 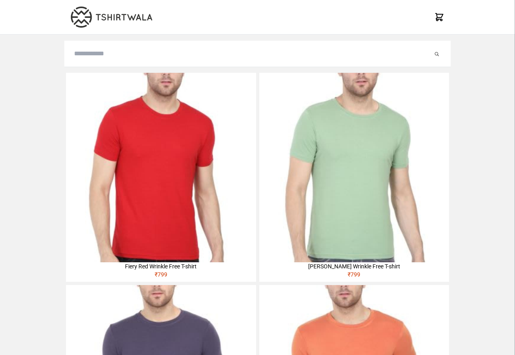 What do you see at coordinates (111, 17) in the screenshot?
I see `img: TW-LOGO-400-104.png` at bounding box center [111, 17].